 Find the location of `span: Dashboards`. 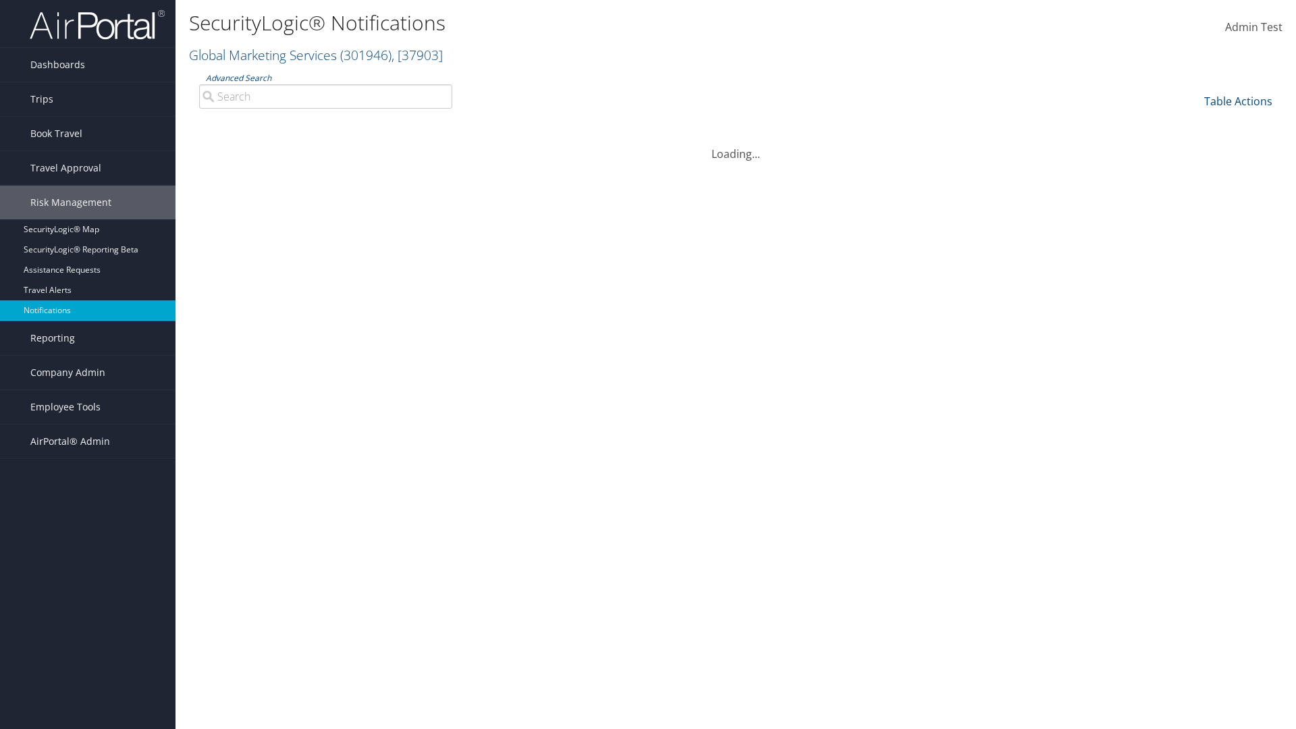

span: Dashboards is located at coordinates (57, 65).